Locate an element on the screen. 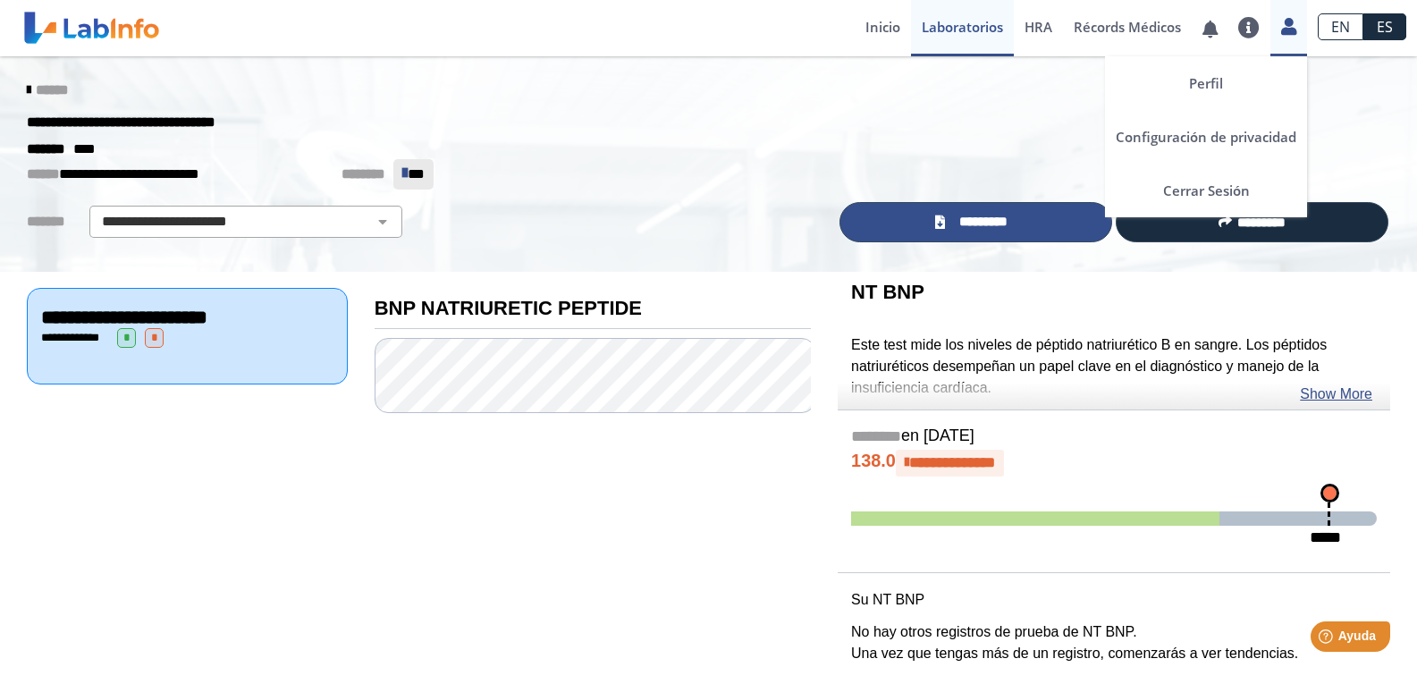 The width and height of the screenshot is (1417, 684). span: Ayuda is located at coordinates (99, 21).